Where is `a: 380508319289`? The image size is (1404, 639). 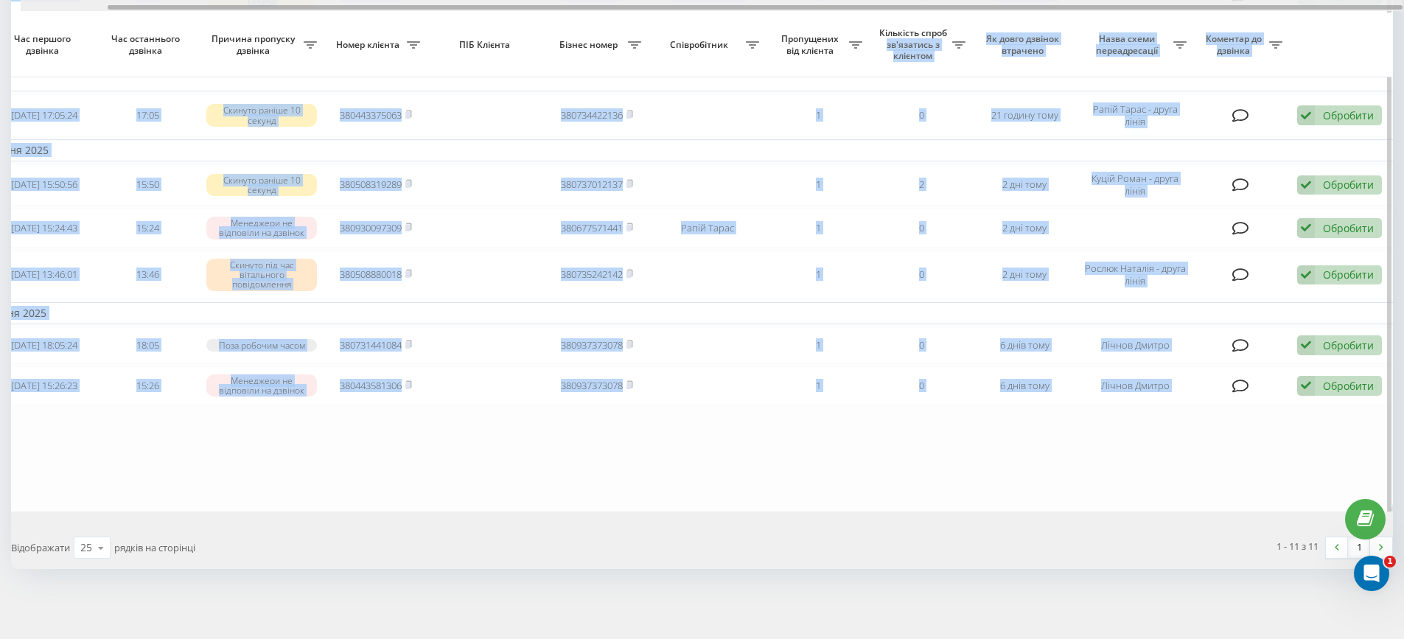 a: 380508319289 is located at coordinates (371, 184).